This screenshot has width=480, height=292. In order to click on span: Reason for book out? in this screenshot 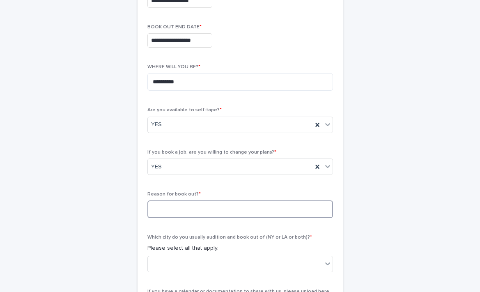, I will do `click(174, 194)`.